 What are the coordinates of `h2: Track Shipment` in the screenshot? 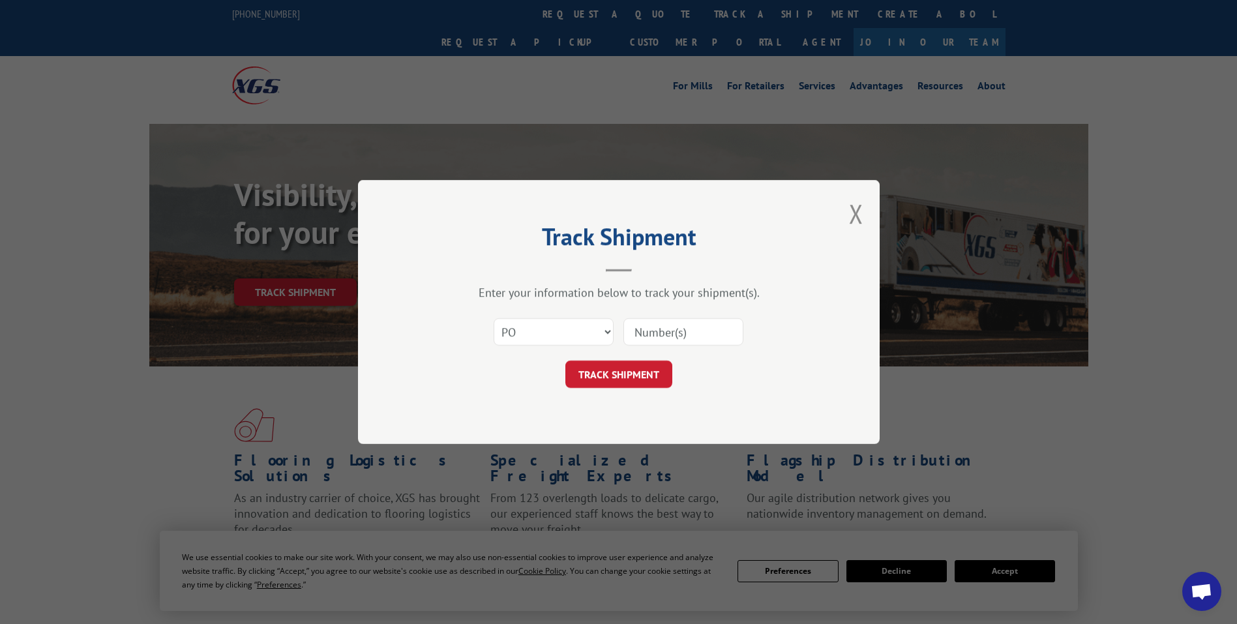 It's located at (619, 240).